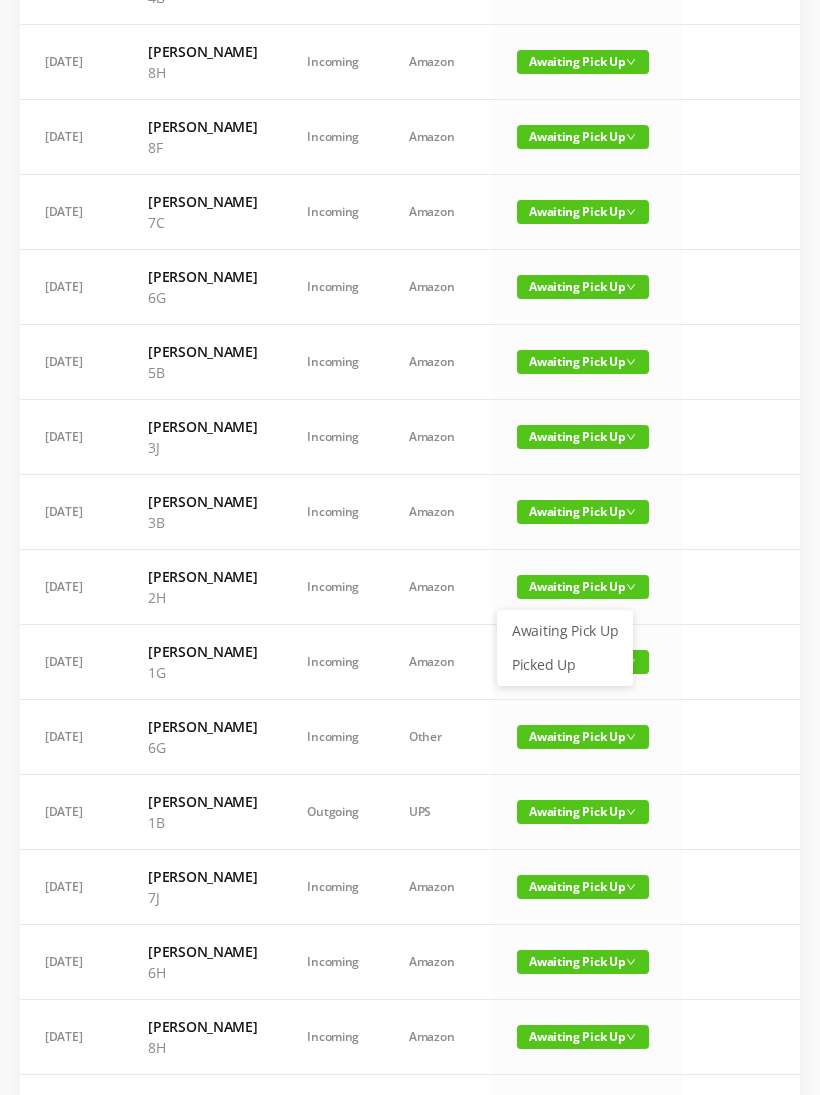 Image resolution: width=820 pixels, height=1095 pixels. What do you see at coordinates (202, 447) in the screenshot?
I see `p: 3J` at bounding box center [202, 447].